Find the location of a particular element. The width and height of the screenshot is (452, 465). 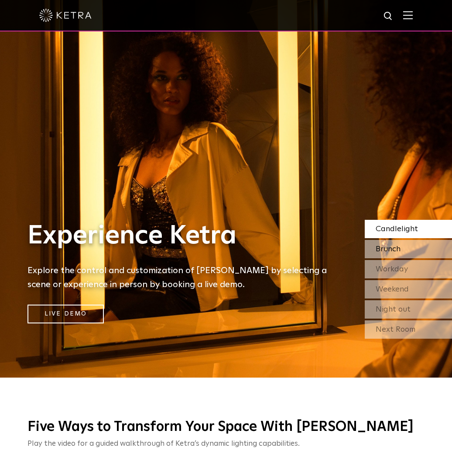

div: Next Room is located at coordinates (409, 329).